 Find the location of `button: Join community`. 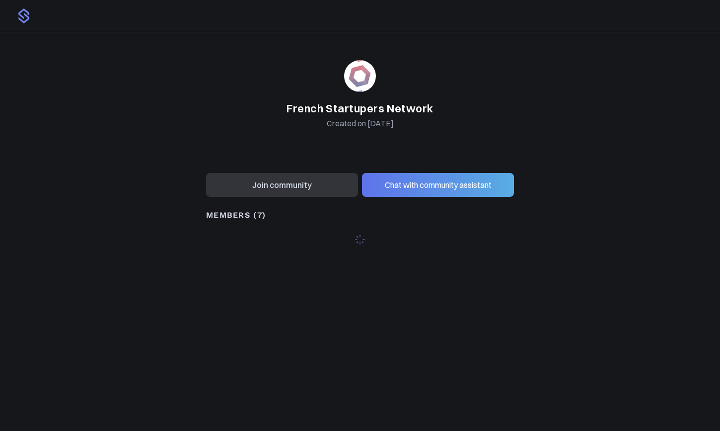

button: Join community is located at coordinates (282, 185).